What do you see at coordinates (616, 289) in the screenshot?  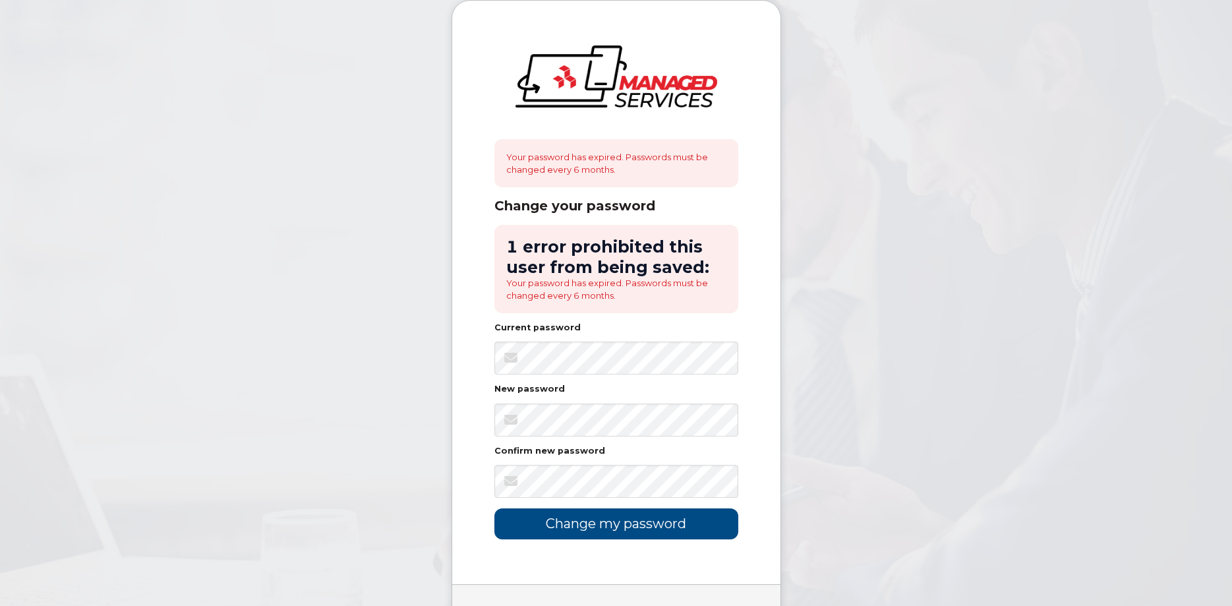 I see `li: Your password has expired. Passwords must be changed every 6 months.` at bounding box center [616, 289].